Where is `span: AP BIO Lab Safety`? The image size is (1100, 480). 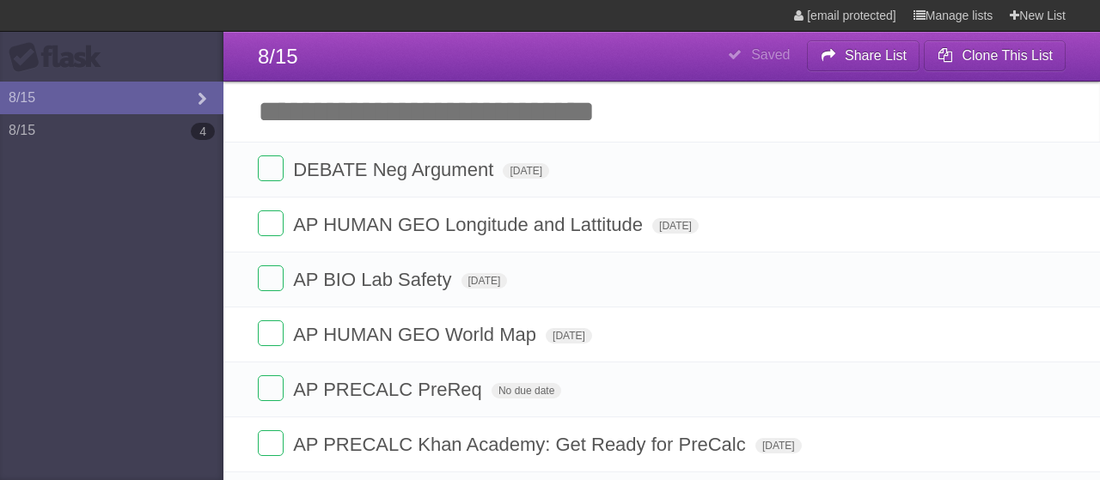 span: AP BIO Lab Safety is located at coordinates (374, 279).